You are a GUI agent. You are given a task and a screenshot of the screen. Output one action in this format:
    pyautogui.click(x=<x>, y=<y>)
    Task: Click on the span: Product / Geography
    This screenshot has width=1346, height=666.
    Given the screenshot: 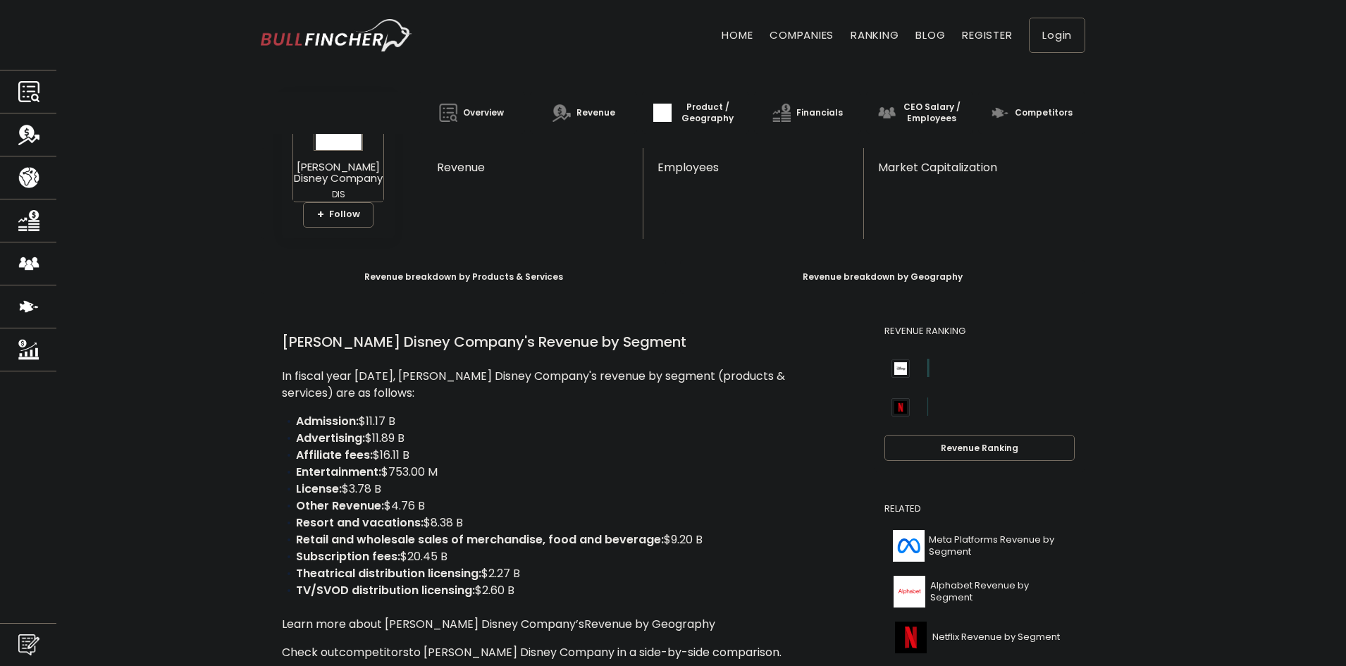 What is the action you would take?
    pyautogui.click(x=707, y=112)
    